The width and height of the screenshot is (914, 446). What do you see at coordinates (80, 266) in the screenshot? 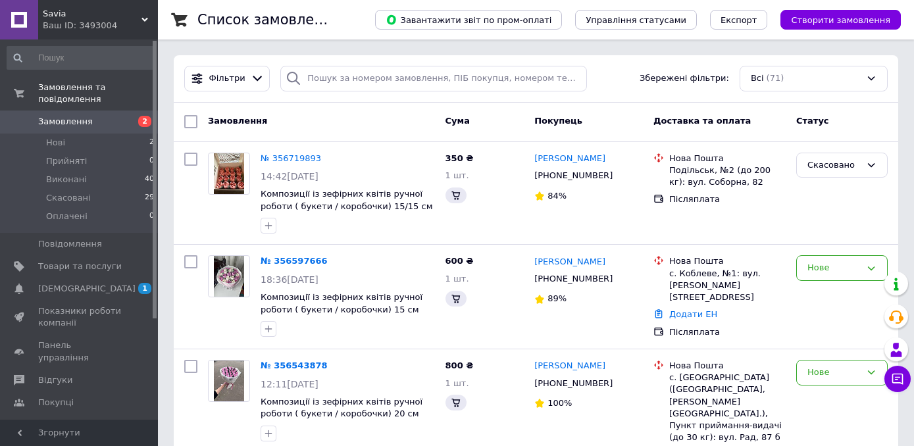
I see `span: Товари та послуги` at bounding box center [80, 266].